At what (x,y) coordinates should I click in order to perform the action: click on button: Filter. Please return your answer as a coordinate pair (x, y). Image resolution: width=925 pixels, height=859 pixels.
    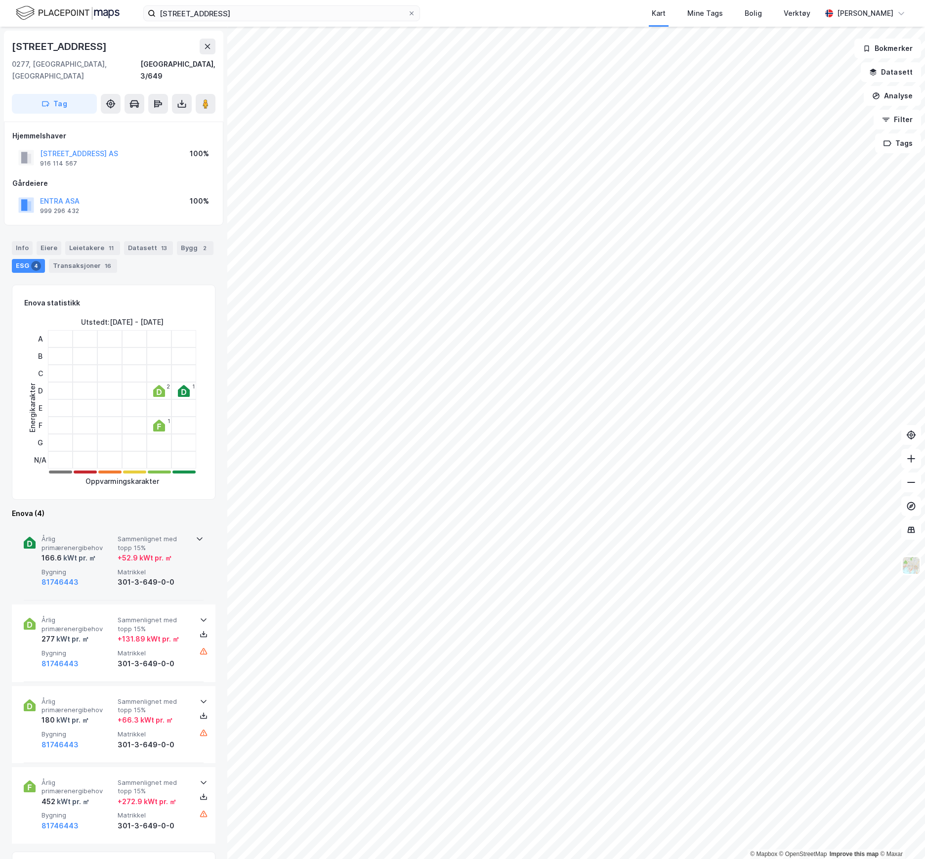
    Looking at the image, I should click on (897, 120).